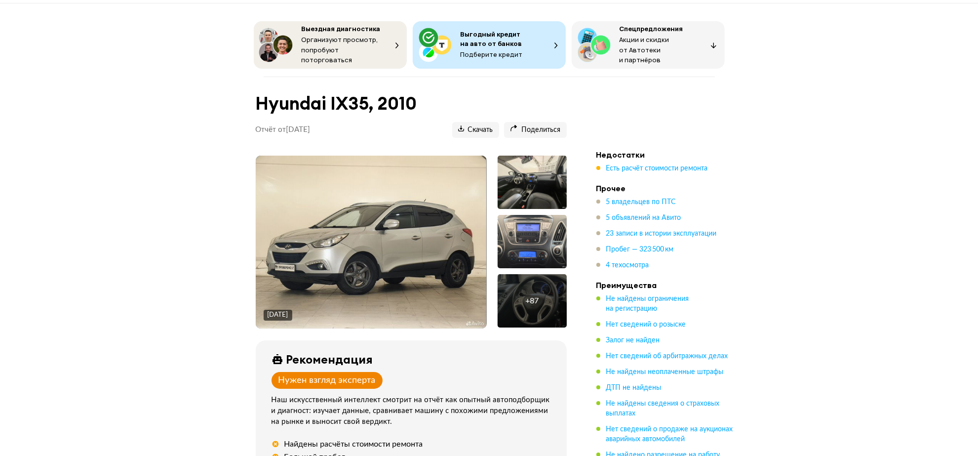 This screenshot has width=978, height=456. Describe the element at coordinates (628, 265) in the screenshot. I see `span: 4 техосмотра` at that location.